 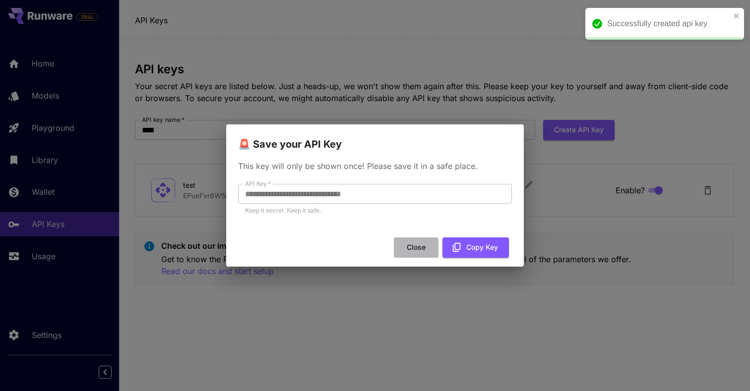 What do you see at coordinates (375, 138) in the screenshot?
I see `h2: 🚨 Save your API Key` at bounding box center [375, 138].